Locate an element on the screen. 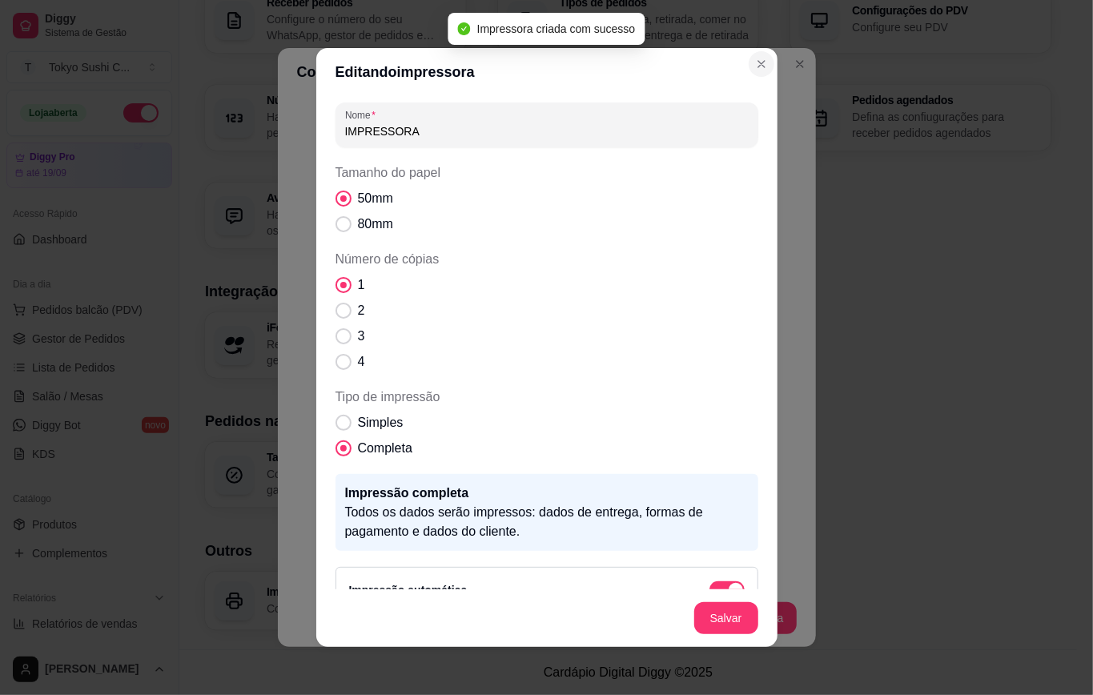  span: 2 is located at coordinates (361, 311).